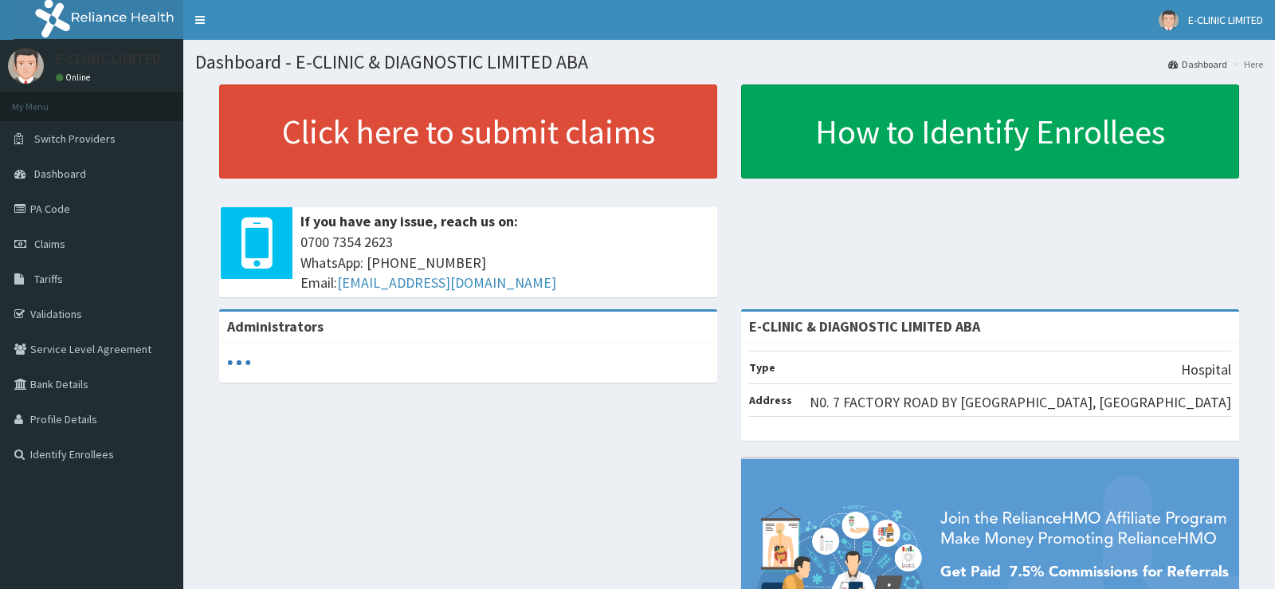  I want to click on span: Dashboard, so click(60, 174).